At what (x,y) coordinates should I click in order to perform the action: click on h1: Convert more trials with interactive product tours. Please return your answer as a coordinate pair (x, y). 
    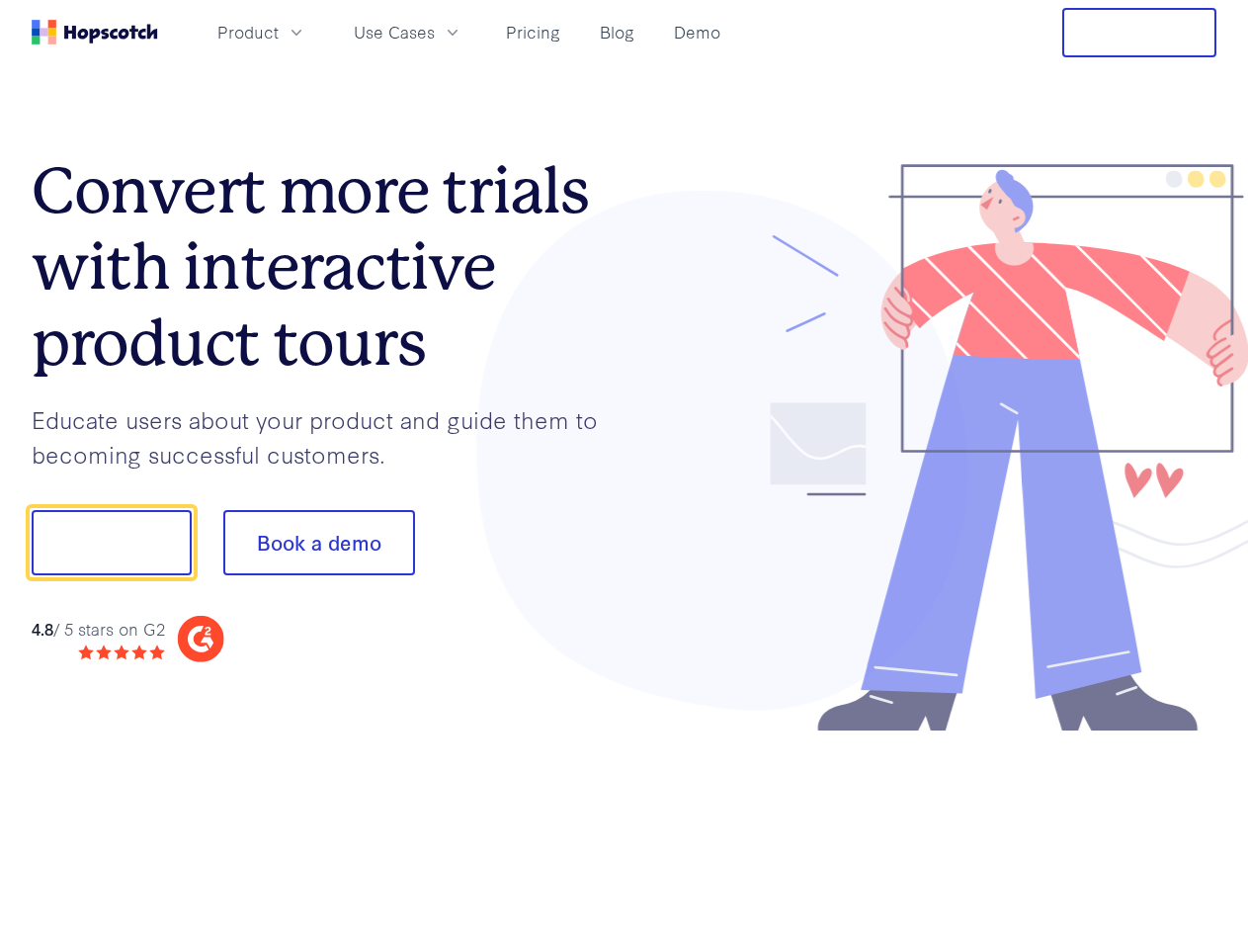
    Looking at the image, I should click on (328, 267).